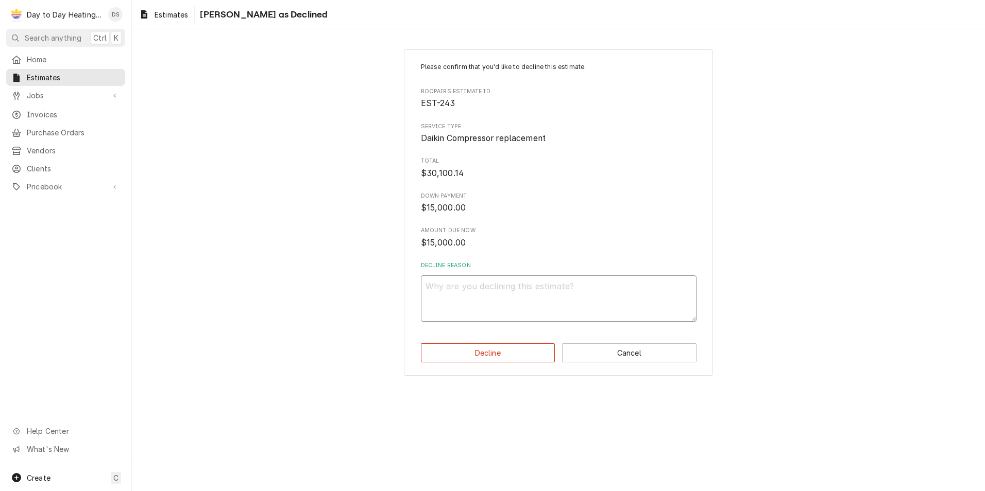 This screenshot has height=491, width=985. What do you see at coordinates (39, 478) in the screenshot?
I see `span: Create` at bounding box center [39, 478].